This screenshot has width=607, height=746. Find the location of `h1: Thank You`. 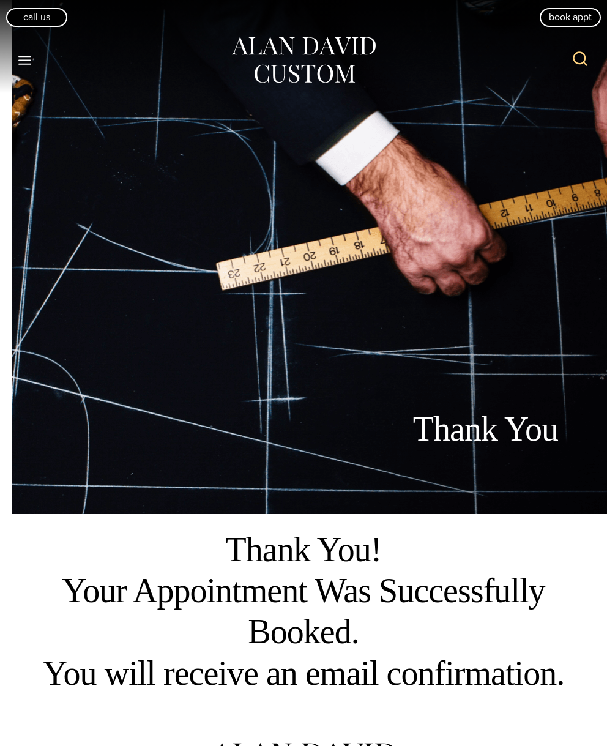

h1: Thank You is located at coordinates (422, 429).